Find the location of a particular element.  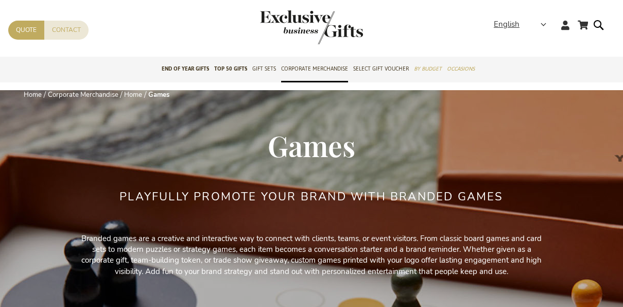

a: Corporate Merchandise is located at coordinates (83, 95).